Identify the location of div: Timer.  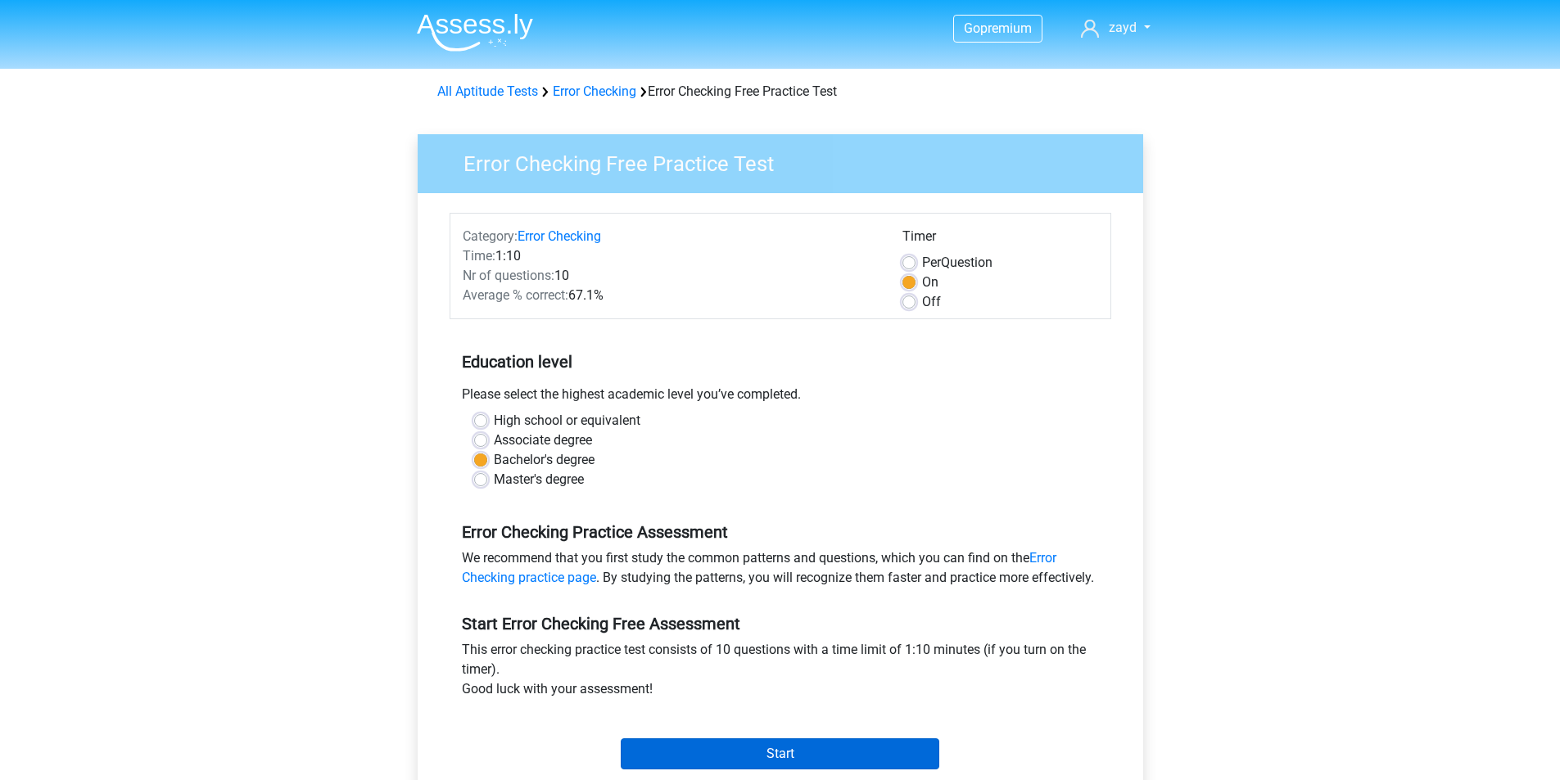
(1000, 240).